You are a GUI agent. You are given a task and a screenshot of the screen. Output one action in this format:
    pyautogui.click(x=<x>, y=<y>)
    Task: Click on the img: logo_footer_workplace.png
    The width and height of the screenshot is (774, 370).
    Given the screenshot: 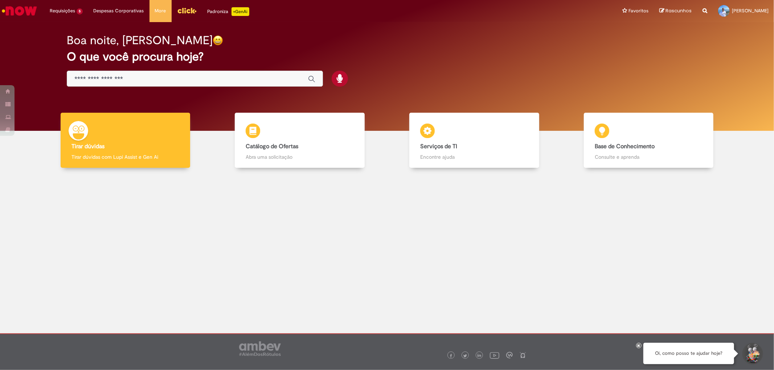 What is the action you would take?
    pyautogui.click(x=509, y=355)
    